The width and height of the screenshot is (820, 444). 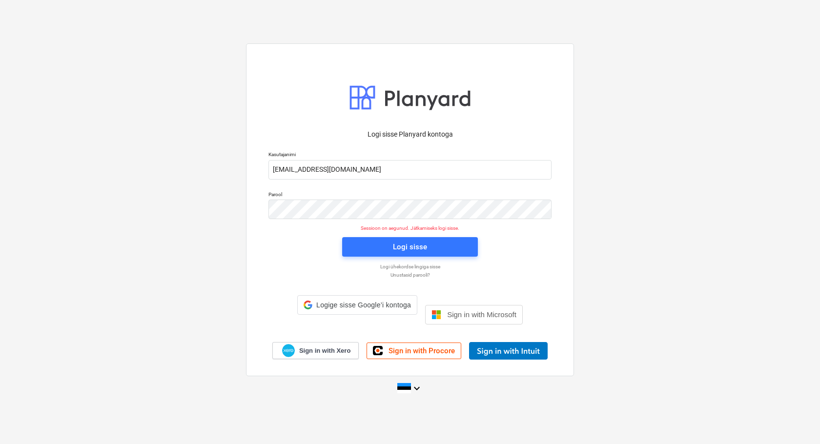 What do you see at coordinates (410, 275) in the screenshot?
I see `p: Unustasid parooli?` at bounding box center [410, 275].